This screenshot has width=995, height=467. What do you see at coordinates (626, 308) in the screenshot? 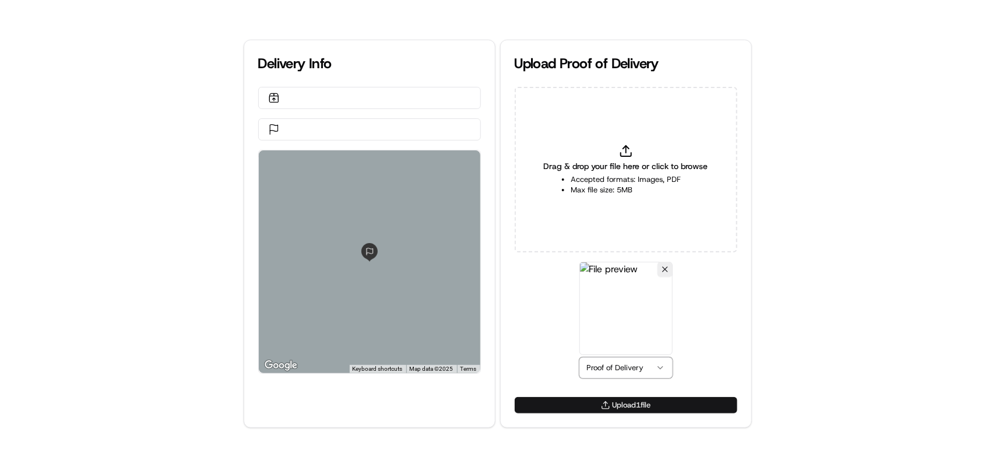
I see `img: File preview` at bounding box center [626, 308].